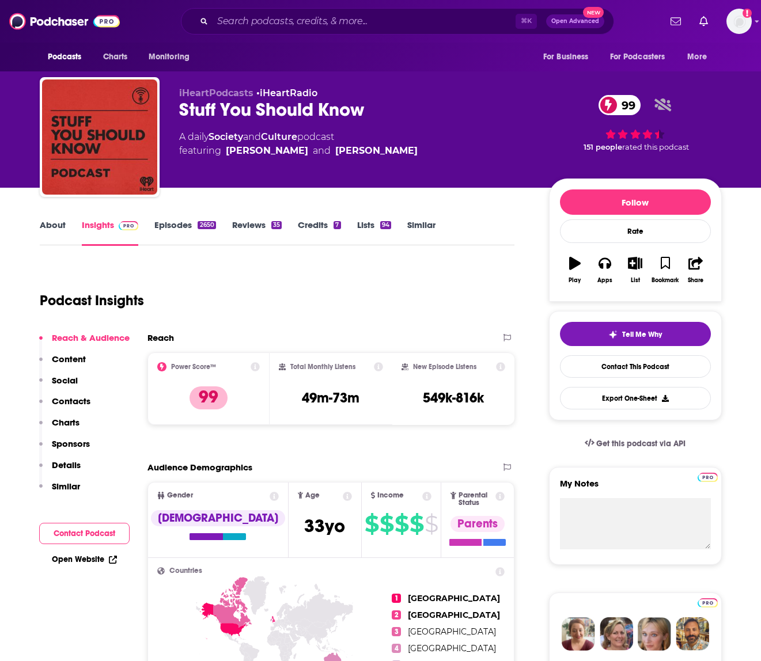  What do you see at coordinates (65, 21) in the screenshot?
I see `a: Podchaser - Follow, Share and Rate Podcasts` at bounding box center [65, 21].